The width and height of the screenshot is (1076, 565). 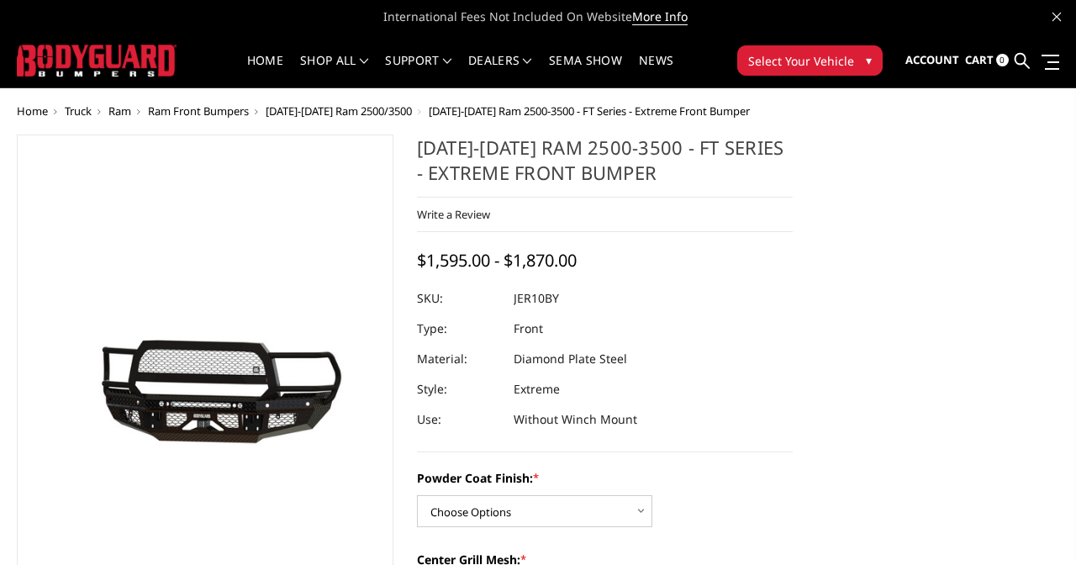 What do you see at coordinates (459, 389) in the screenshot?
I see `dt: Style:` at bounding box center [459, 389].